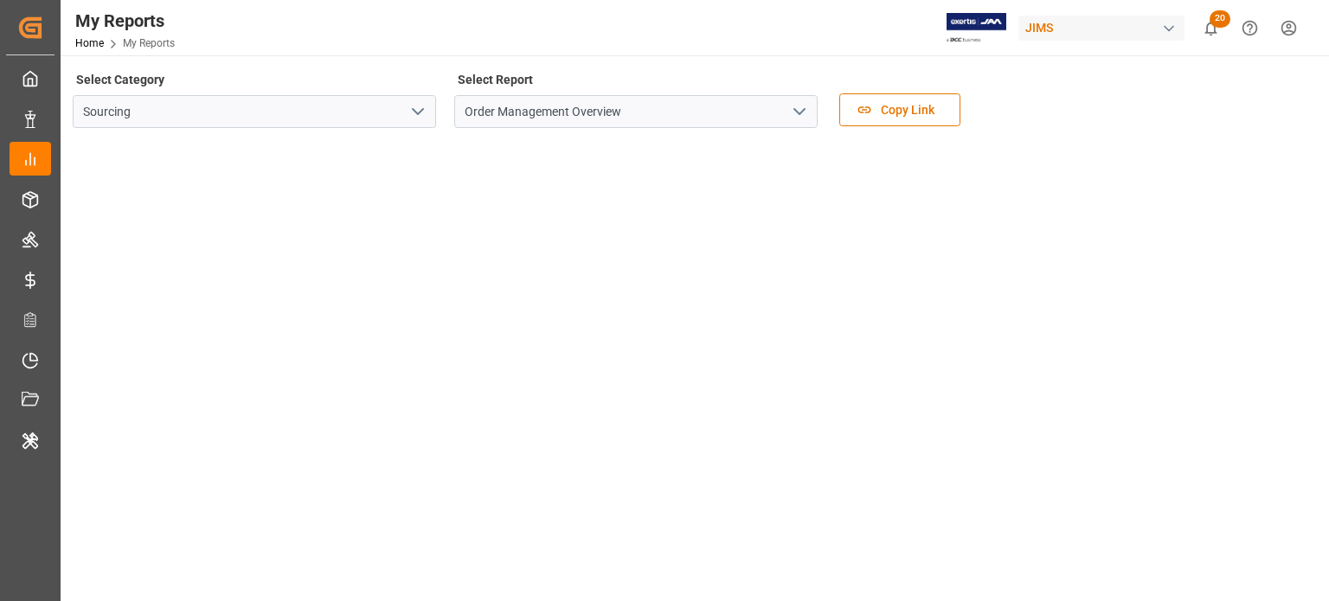 The height and width of the screenshot is (601, 1329). What do you see at coordinates (1105, 28) in the screenshot?
I see `button: JIMS` at bounding box center [1105, 28].